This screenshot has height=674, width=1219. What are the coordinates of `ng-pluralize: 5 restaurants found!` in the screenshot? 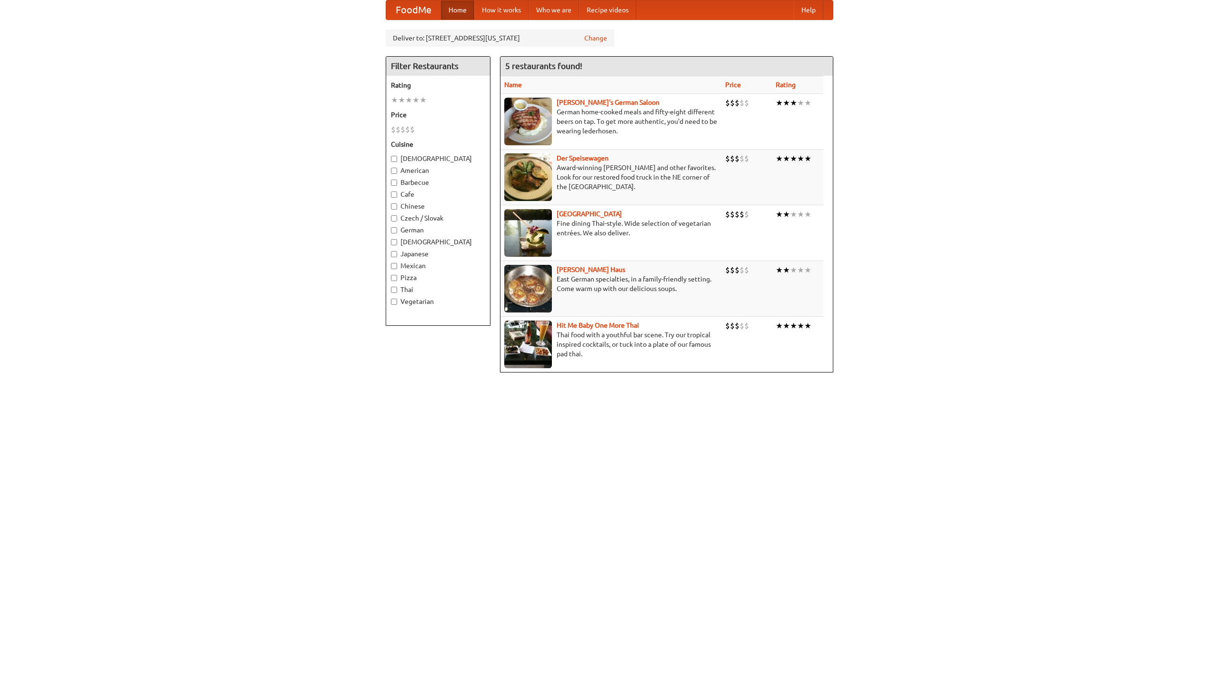 It's located at (544, 66).